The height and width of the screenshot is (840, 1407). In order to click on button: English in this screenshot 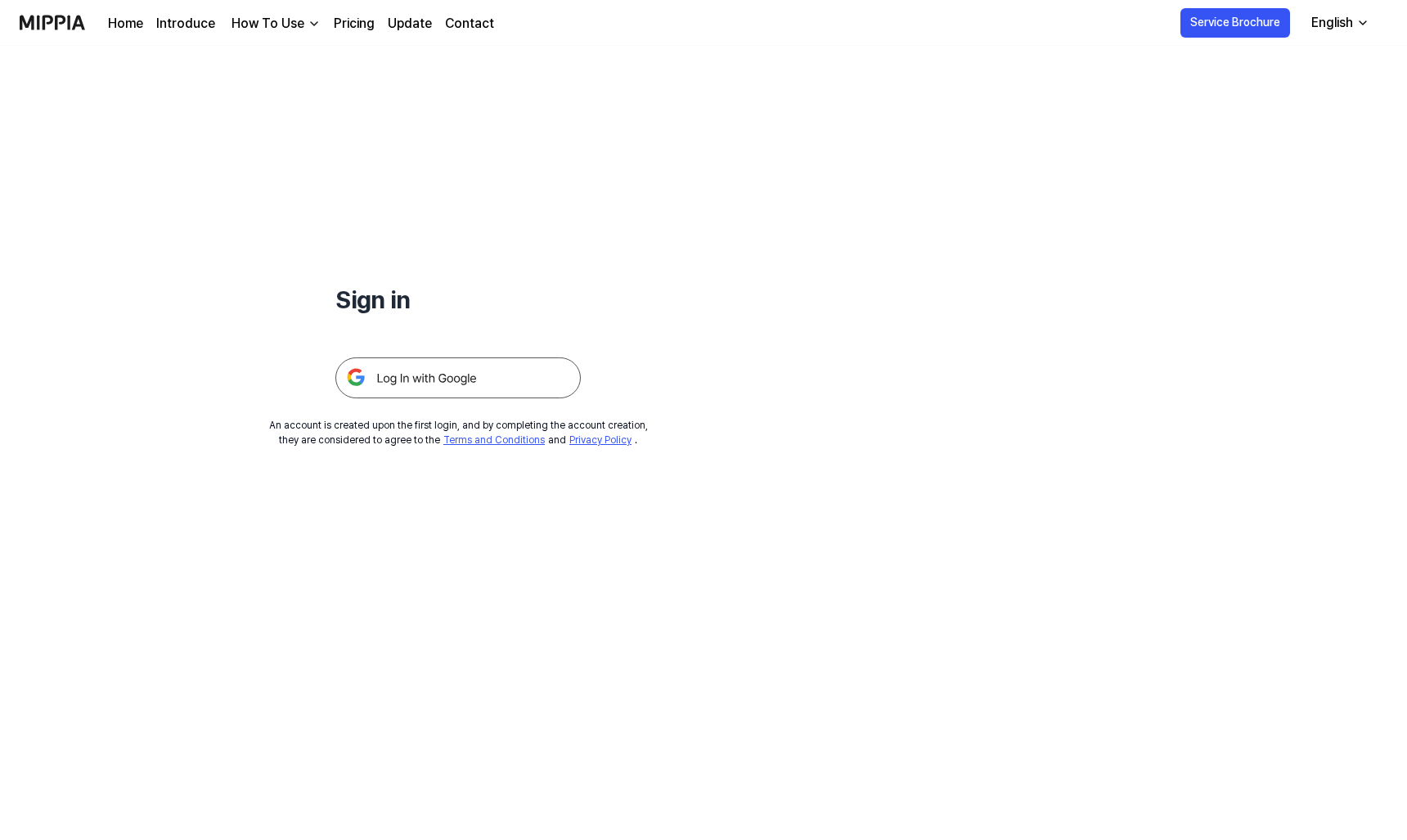, I will do `click(1338, 23)`.